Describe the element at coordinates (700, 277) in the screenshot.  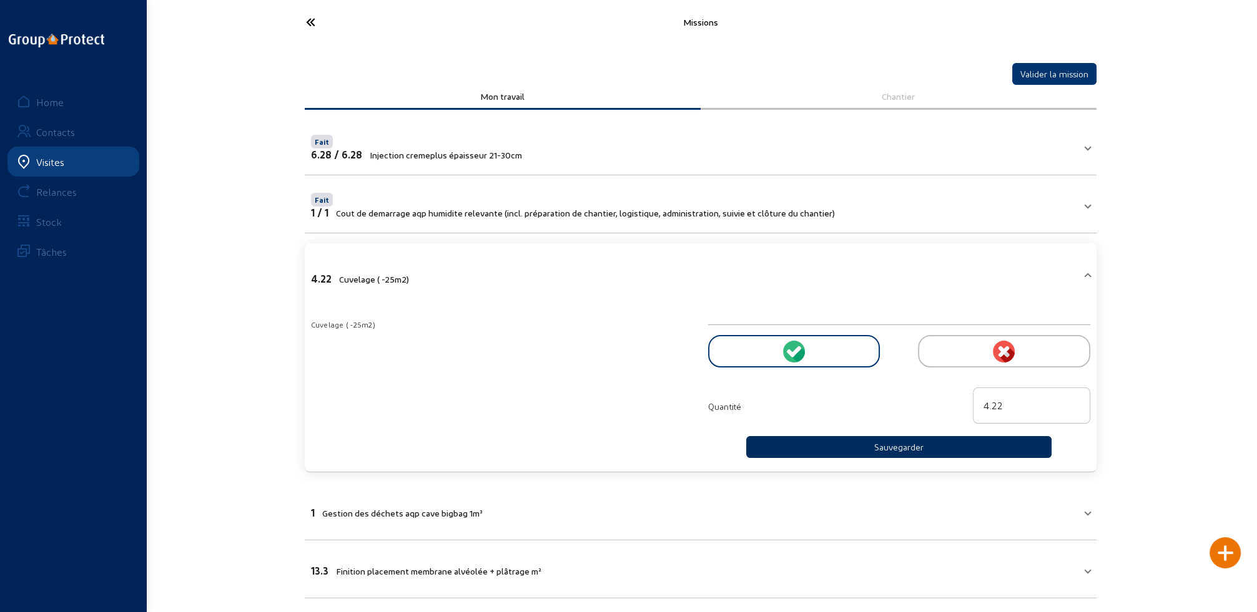
I see `mat-expansion-panel-header: 4.22Cuvelage ( -25m2)` at that location.